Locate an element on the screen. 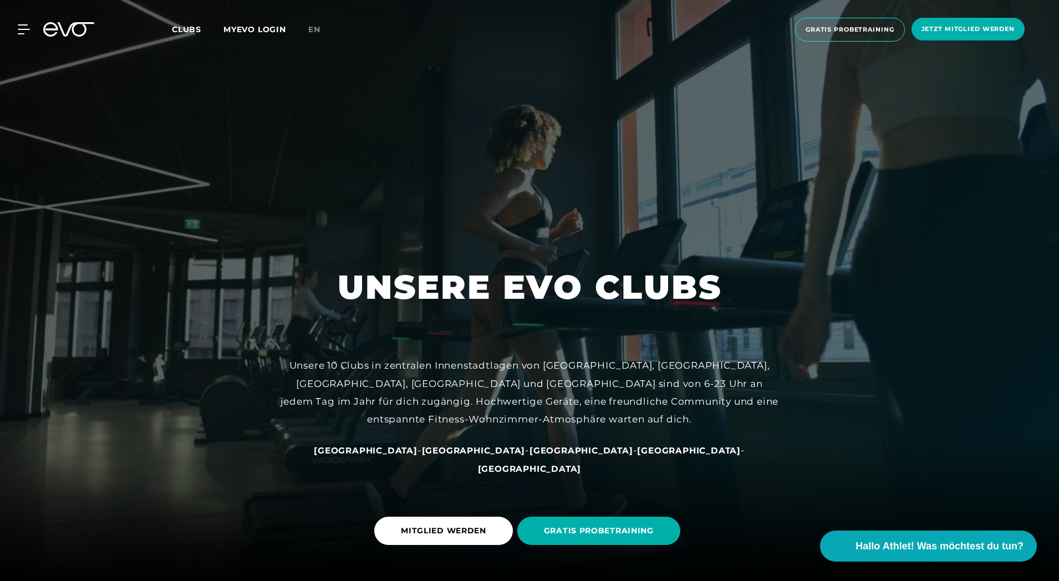 The height and width of the screenshot is (581, 1059). button: Hallo Athlet! Was möchtest du tun? is located at coordinates (928, 546).